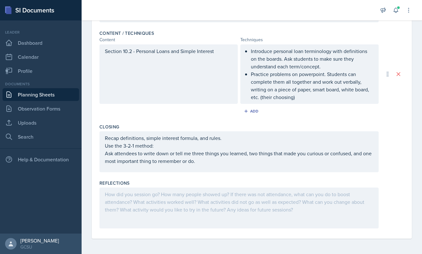 This screenshot has height=254, width=422. I want to click on label: Content / Techniques, so click(127, 33).